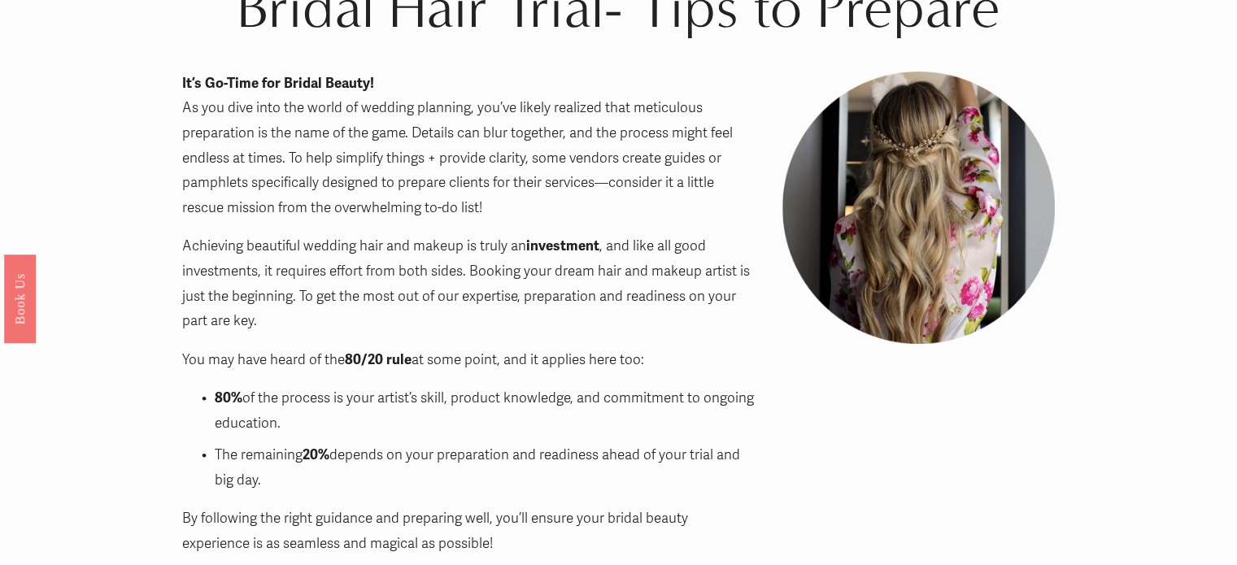 The height and width of the screenshot is (565, 1237). I want to click on strong: 80%, so click(228, 398).